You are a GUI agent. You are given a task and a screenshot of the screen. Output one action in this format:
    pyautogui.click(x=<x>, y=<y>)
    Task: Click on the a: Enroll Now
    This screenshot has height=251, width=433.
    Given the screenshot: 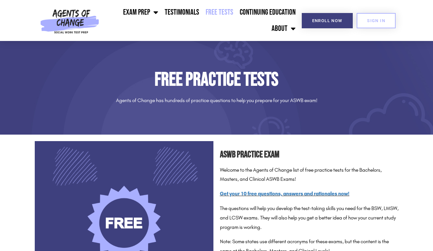 What is the action you would take?
    pyautogui.click(x=327, y=20)
    